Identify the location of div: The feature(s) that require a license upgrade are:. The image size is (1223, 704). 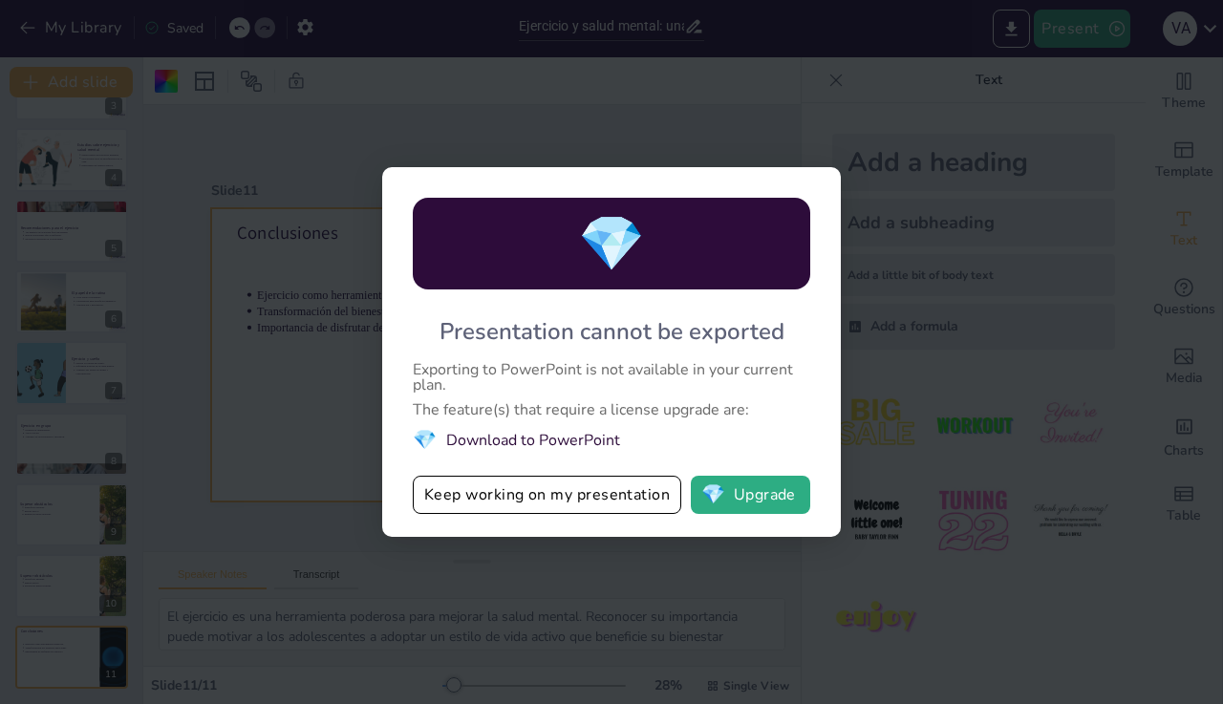
(612, 410).